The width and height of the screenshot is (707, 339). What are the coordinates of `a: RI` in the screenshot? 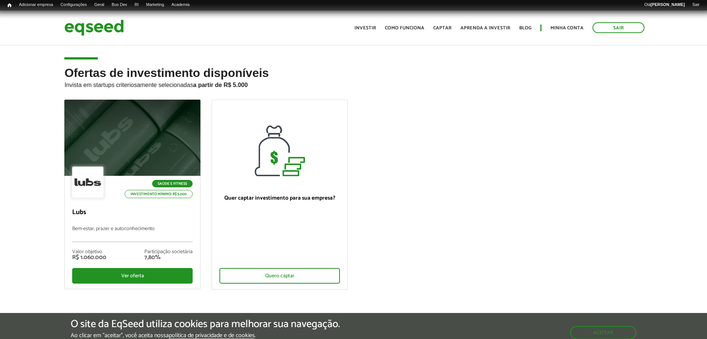 It's located at (137, 5).